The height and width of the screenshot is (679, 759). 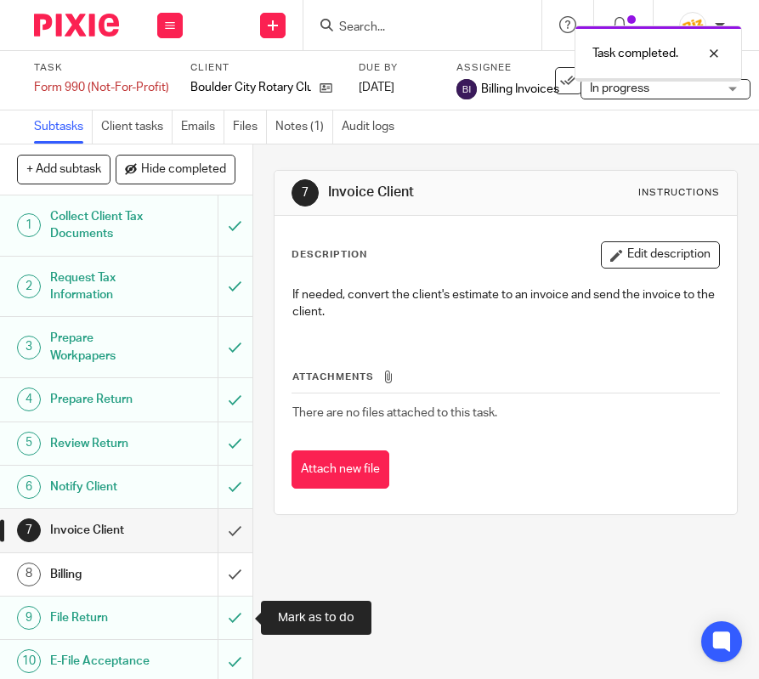 What do you see at coordinates (397, 68) in the screenshot?
I see `label: Due by` at bounding box center [397, 68].